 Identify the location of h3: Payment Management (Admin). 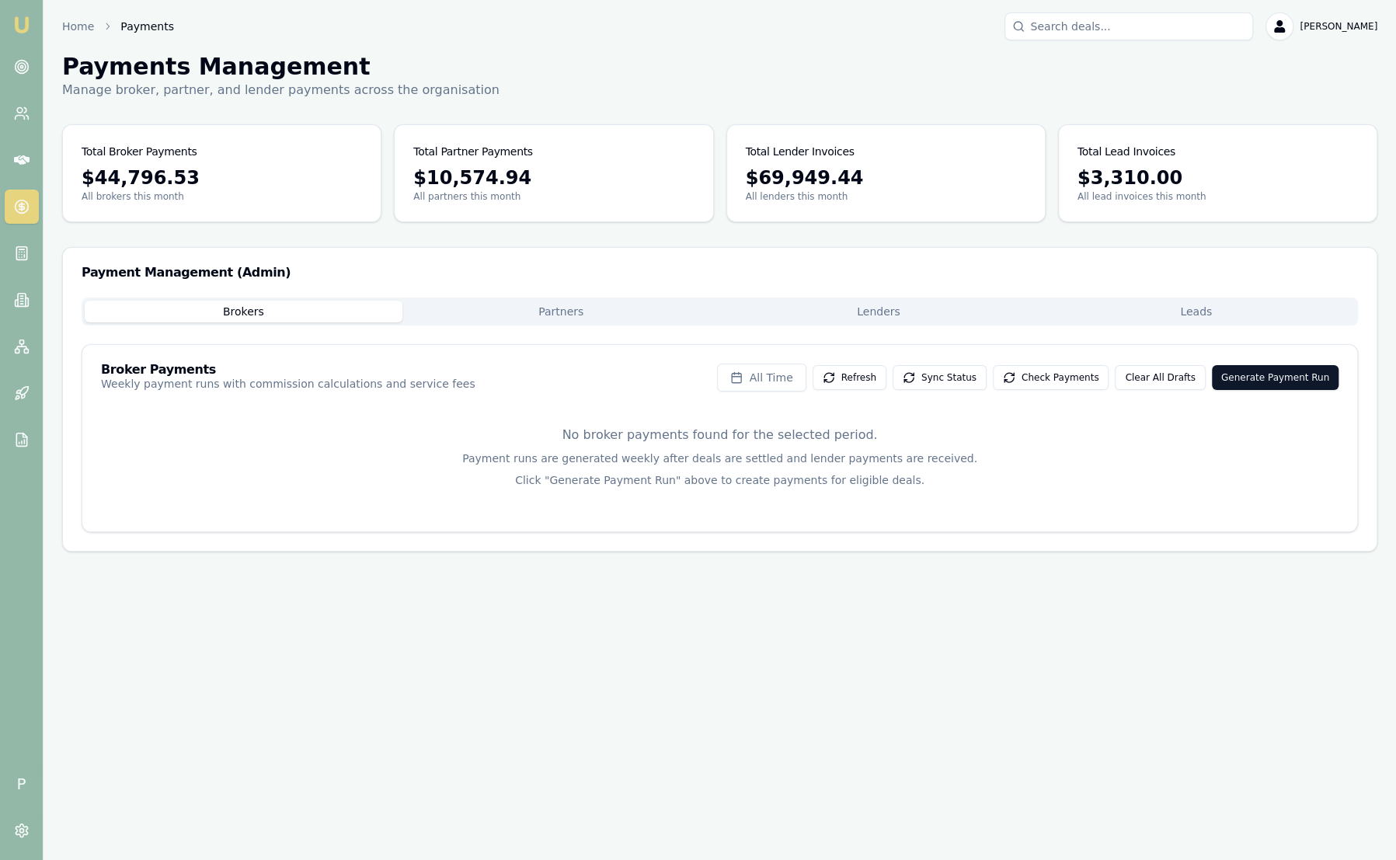
(719, 273).